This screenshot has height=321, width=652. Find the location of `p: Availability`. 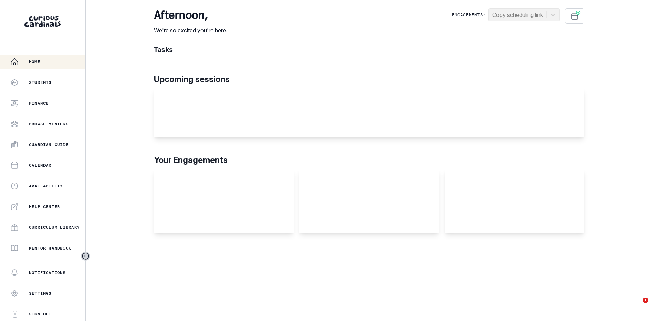

p: Availability is located at coordinates (46, 186).